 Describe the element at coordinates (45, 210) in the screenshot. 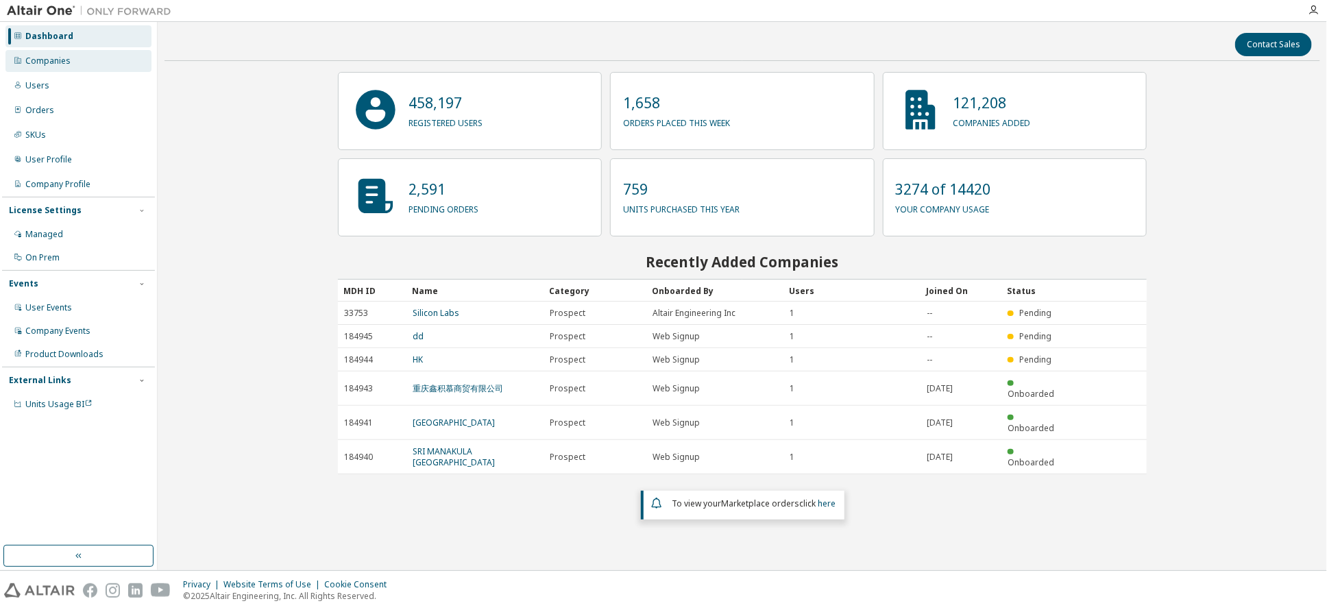

I see `div: License Settings` at that location.